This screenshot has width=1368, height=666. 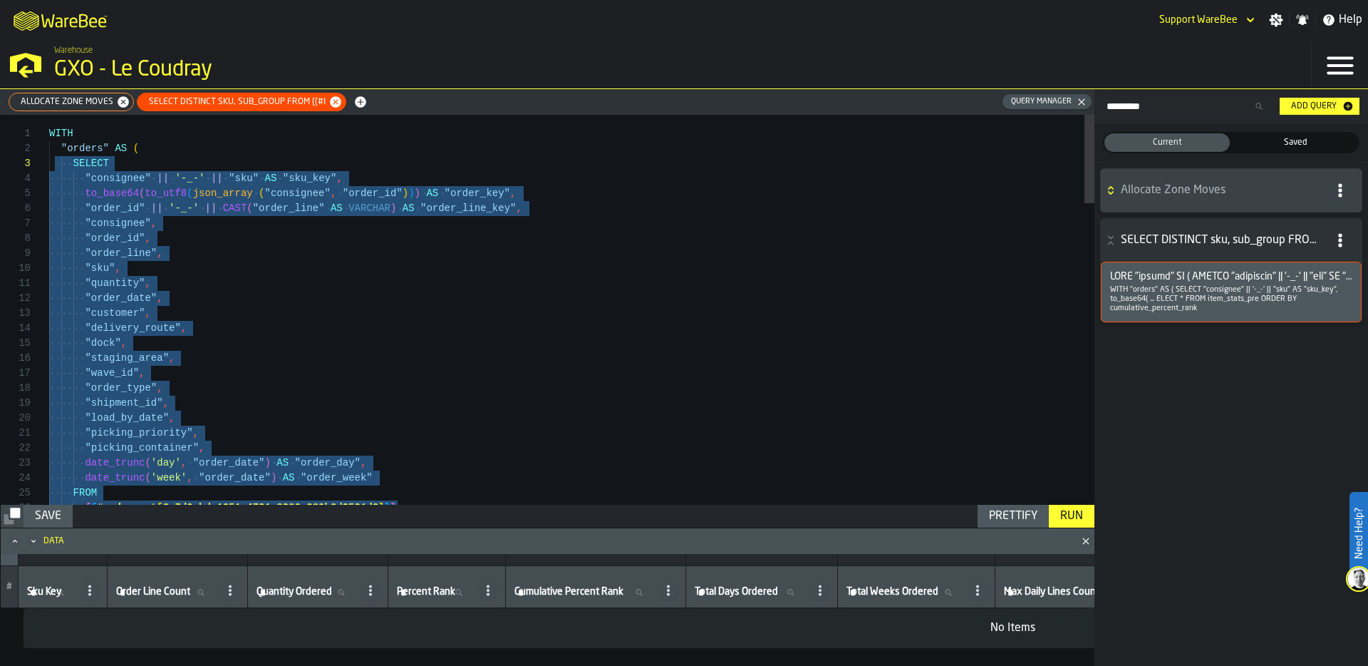 What do you see at coordinates (16, 178) in the screenshot?
I see `div: 4` at bounding box center [16, 178].